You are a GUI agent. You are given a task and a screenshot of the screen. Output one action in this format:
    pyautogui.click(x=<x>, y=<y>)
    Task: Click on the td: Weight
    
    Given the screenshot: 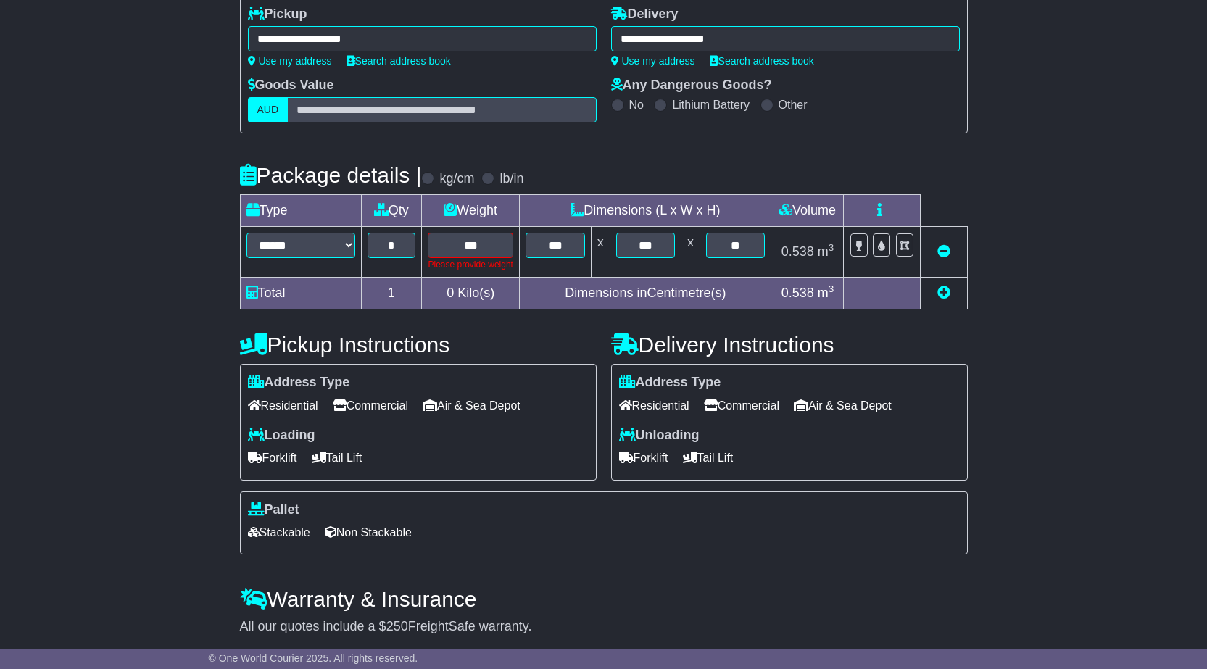 What is the action you would take?
    pyautogui.click(x=470, y=211)
    